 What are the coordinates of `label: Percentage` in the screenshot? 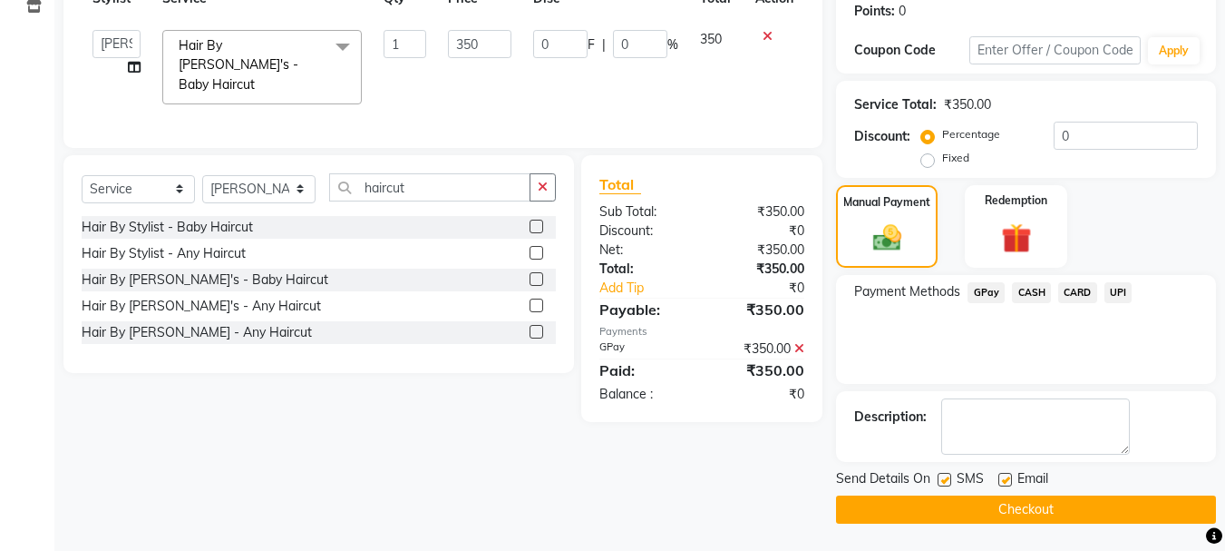 It's located at (971, 134).